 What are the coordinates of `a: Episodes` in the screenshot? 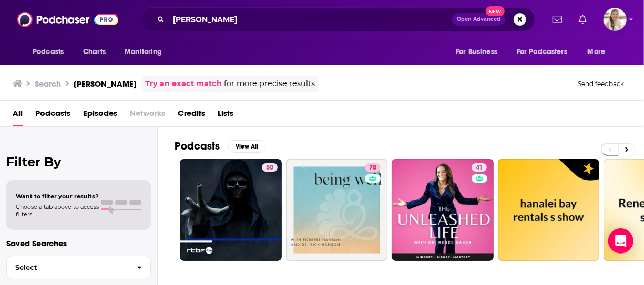 It's located at (100, 116).